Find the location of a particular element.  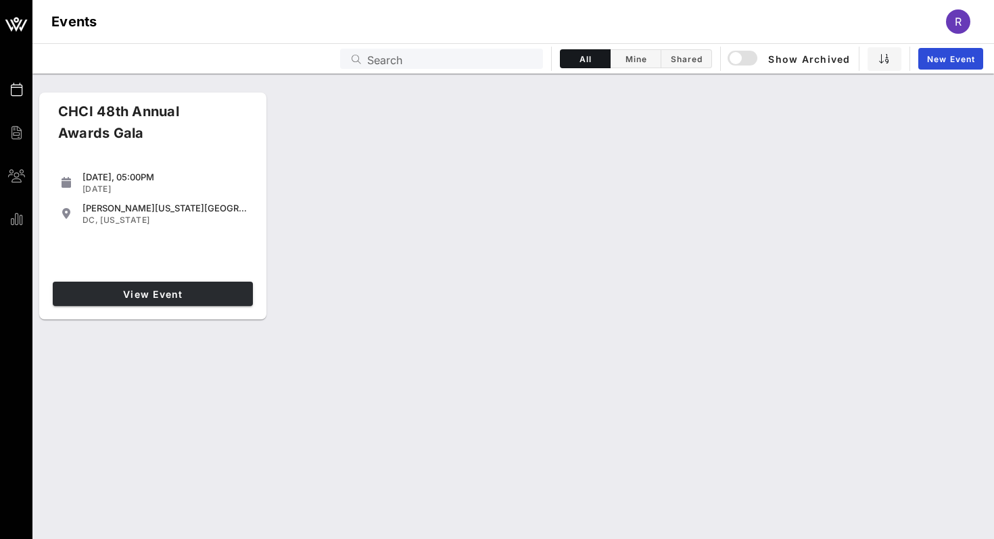

span: New Event is located at coordinates (950, 59).